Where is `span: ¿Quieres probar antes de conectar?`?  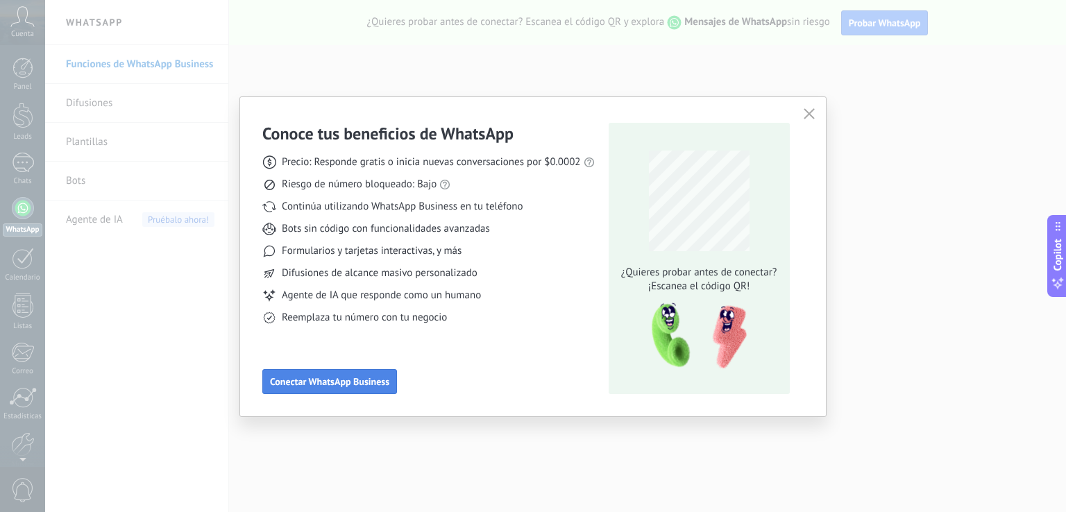 span: ¿Quieres probar antes de conectar? is located at coordinates (699, 273).